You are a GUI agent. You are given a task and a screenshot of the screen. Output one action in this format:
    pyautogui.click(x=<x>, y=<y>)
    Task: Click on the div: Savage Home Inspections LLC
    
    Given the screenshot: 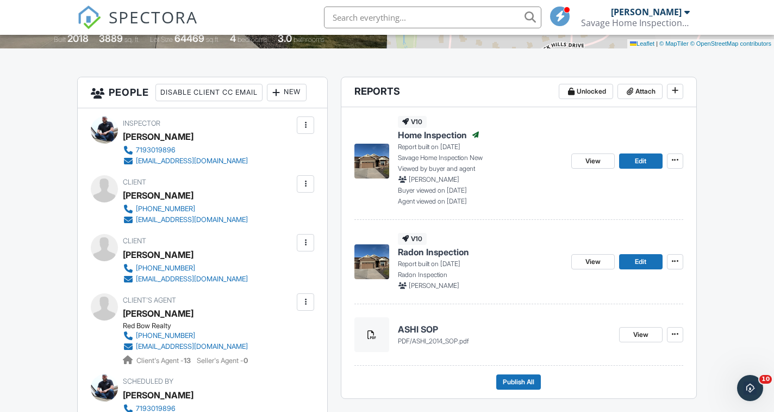 What is the action you would take?
    pyautogui.click(x=636, y=23)
    